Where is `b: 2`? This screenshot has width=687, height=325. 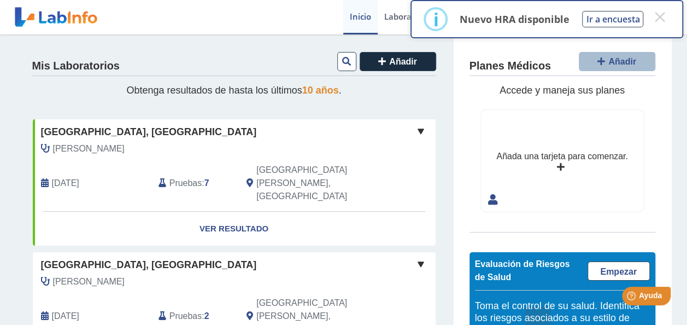 b: 2 is located at coordinates (207, 316).